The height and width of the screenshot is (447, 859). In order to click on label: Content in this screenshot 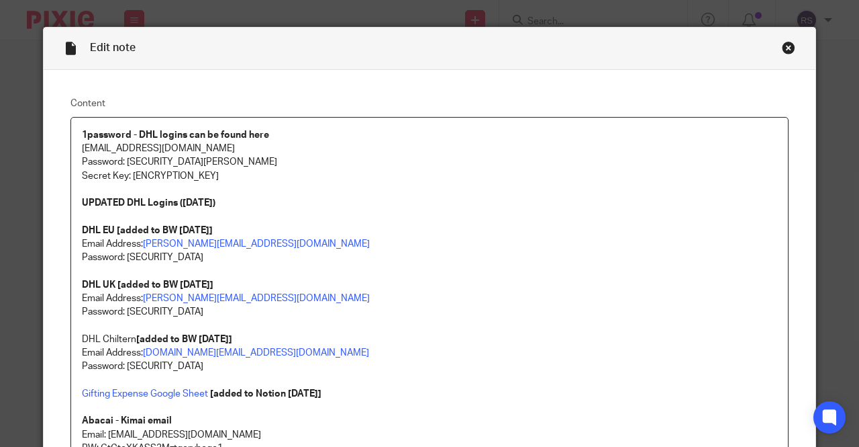, I will do `click(430, 103)`.